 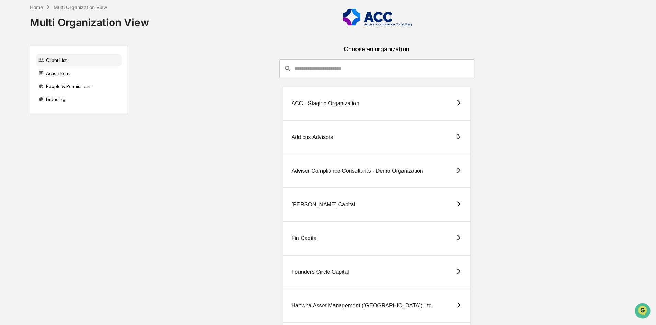 I want to click on div: Fin Capital, so click(x=304, y=238).